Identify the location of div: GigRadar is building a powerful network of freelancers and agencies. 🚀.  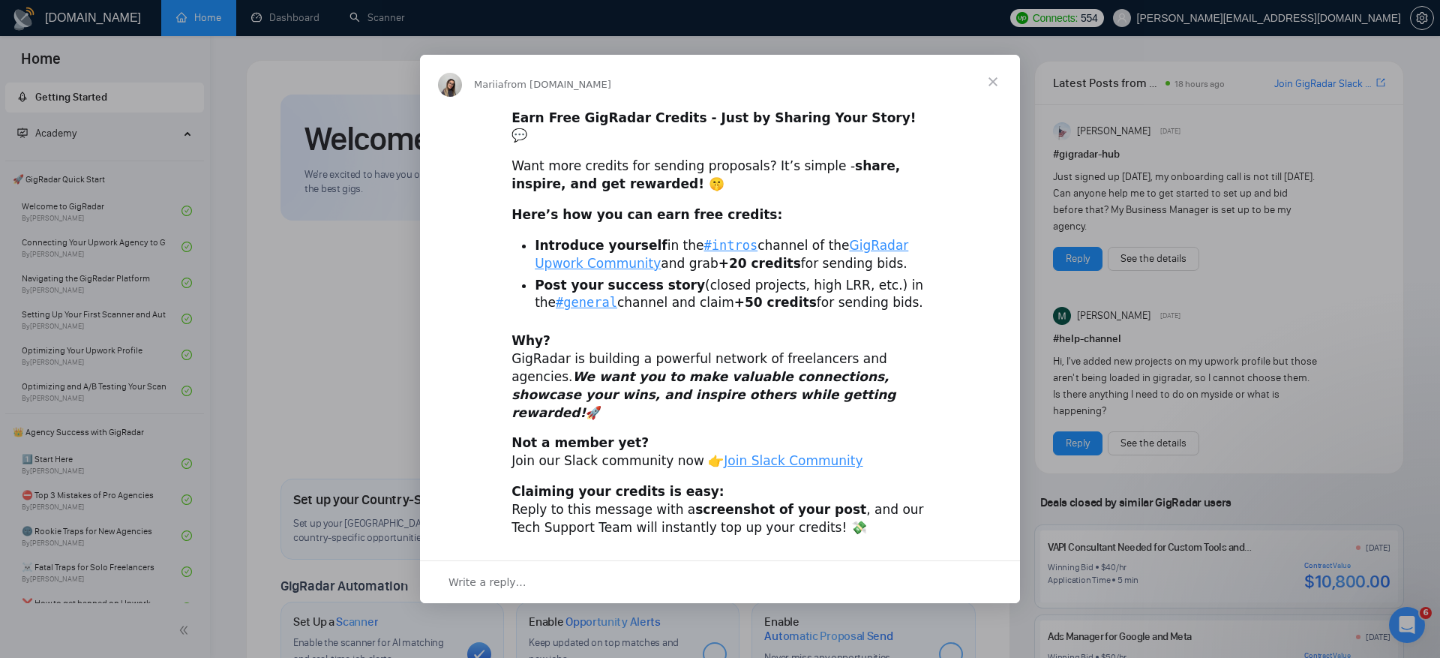
(720, 377).